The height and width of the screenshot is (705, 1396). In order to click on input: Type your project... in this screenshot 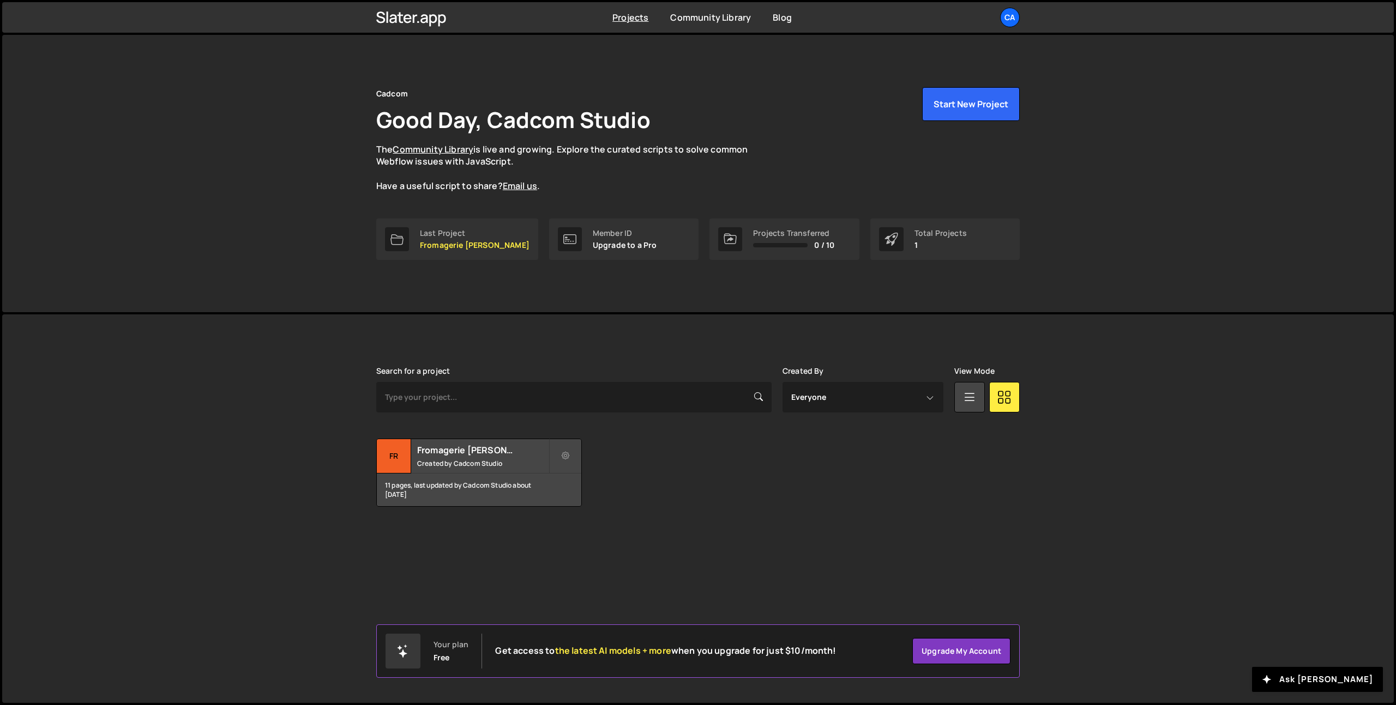, I will do `click(574, 397)`.